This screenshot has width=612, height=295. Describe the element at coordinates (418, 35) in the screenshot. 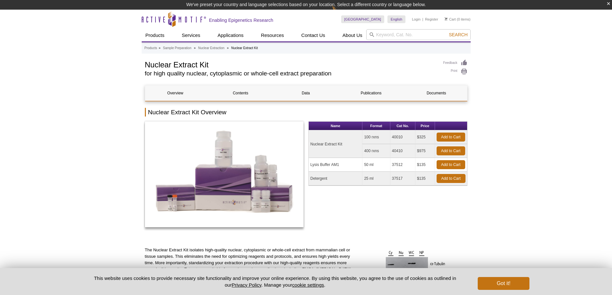

I see `input: Keyword, Cat. No.` at that location.